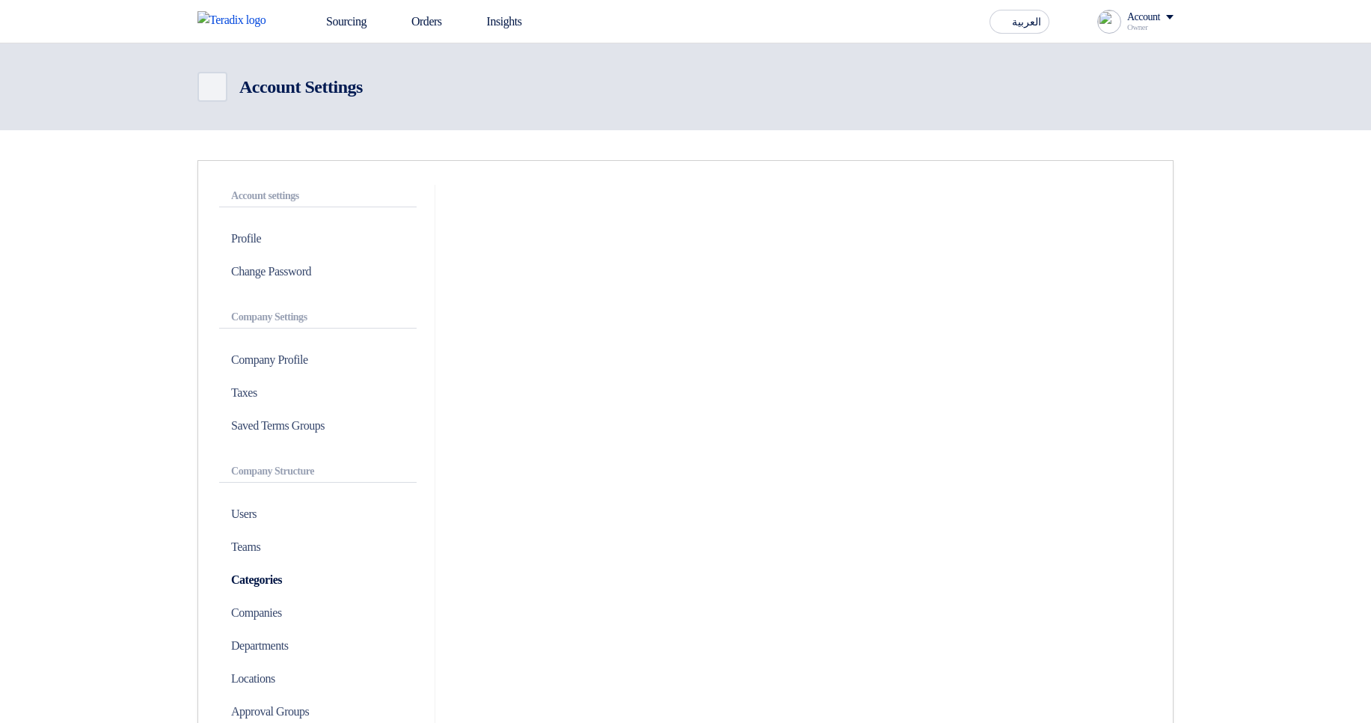  What do you see at coordinates (318, 646) in the screenshot?
I see `p: Departments` at bounding box center [318, 646].